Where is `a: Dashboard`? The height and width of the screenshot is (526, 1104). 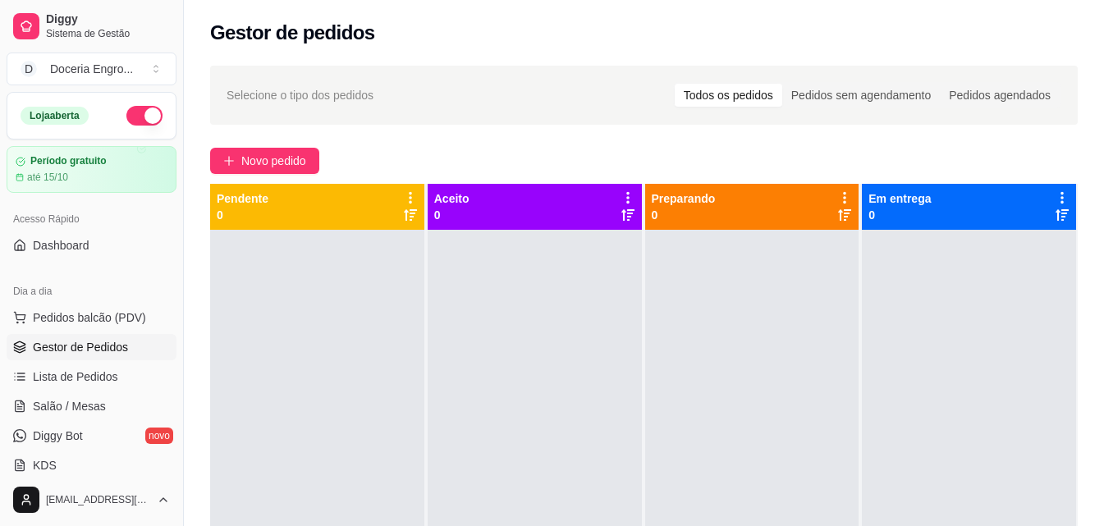 a: Dashboard is located at coordinates (91, 245).